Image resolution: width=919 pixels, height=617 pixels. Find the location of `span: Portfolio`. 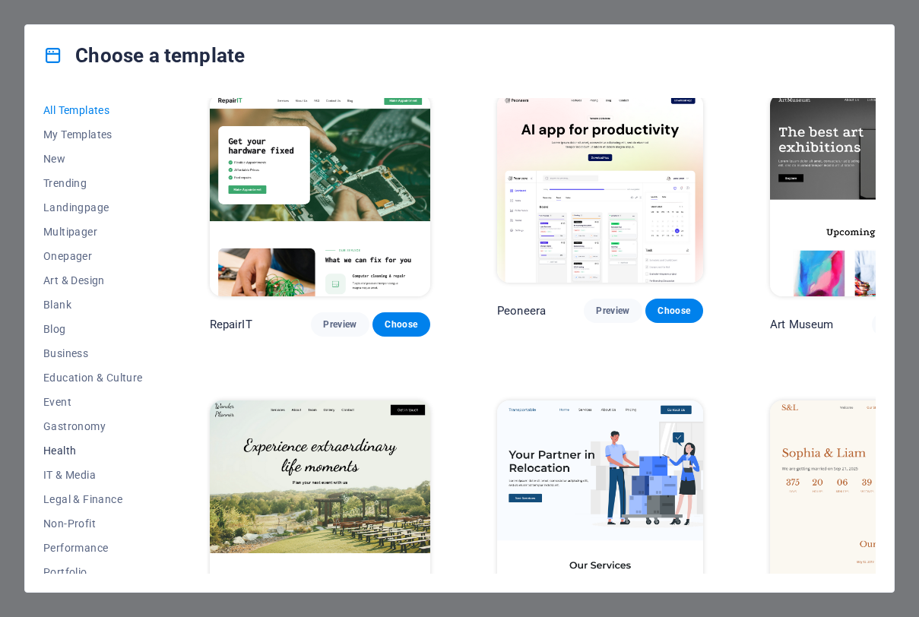

span: Portfolio is located at coordinates (93, 572).